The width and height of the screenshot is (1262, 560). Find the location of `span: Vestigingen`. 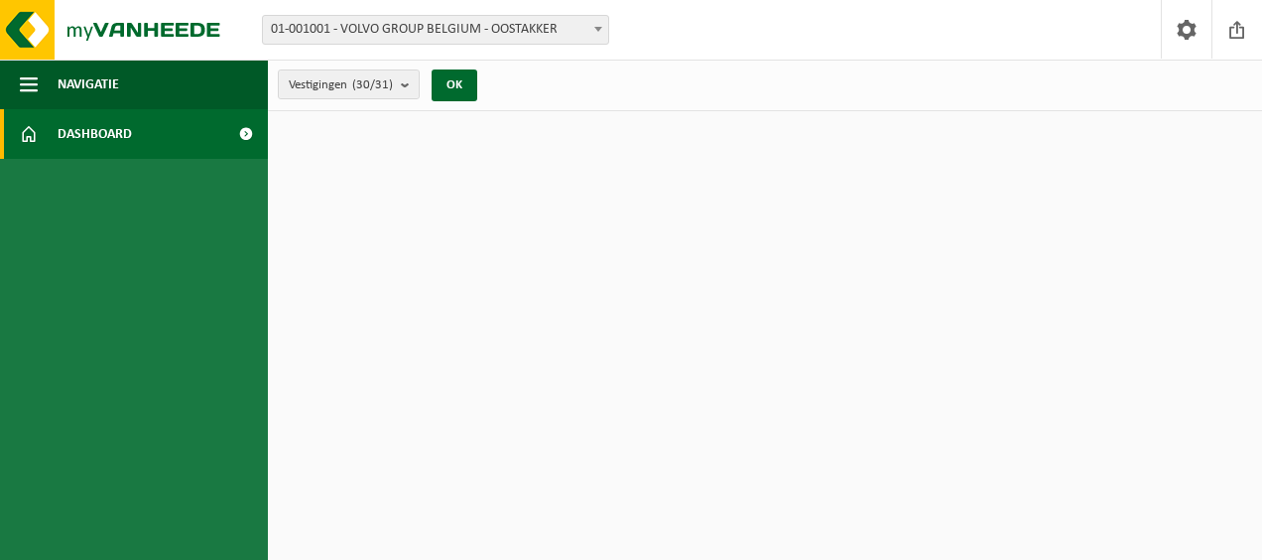

span: Vestigingen is located at coordinates (340, 85).